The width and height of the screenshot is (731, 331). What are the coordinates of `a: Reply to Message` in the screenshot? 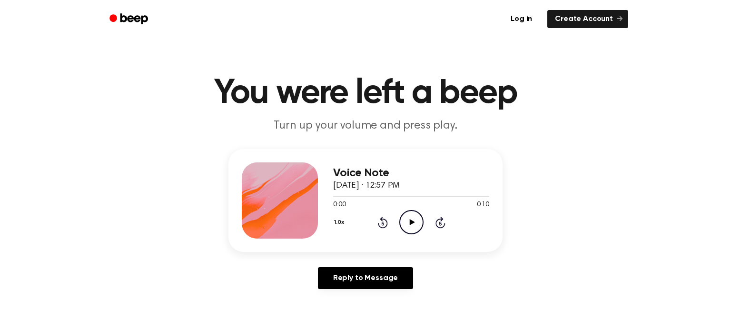 It's located at (366, 278).